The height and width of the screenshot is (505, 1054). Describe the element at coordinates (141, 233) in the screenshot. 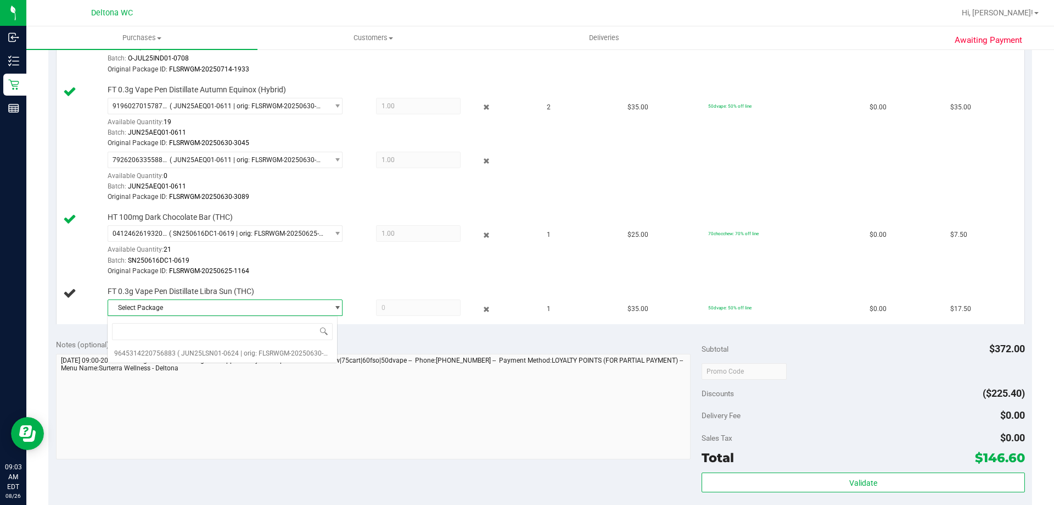

I see `span: 0412462619320749` at that location.